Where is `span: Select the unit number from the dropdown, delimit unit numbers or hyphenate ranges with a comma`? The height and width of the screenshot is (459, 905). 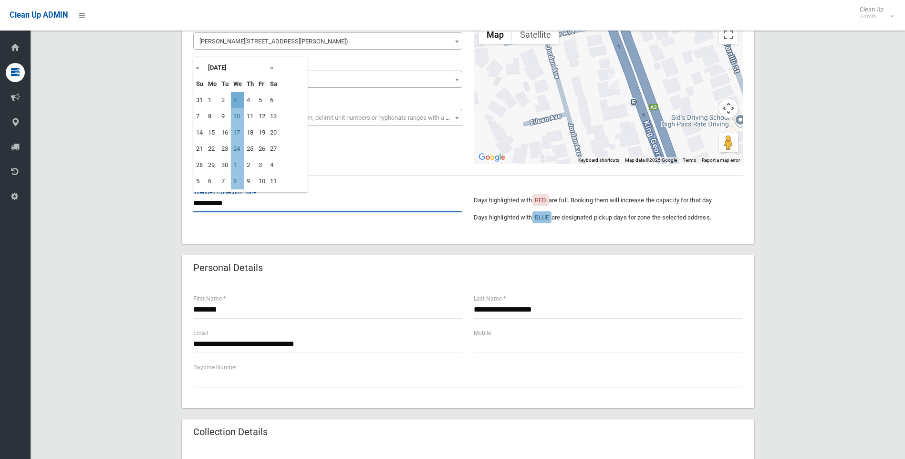
span: Select the unit number from the dropdown, delimit unit numbers or hyphenate ranges with a comma is located at coordinates (332, 117).